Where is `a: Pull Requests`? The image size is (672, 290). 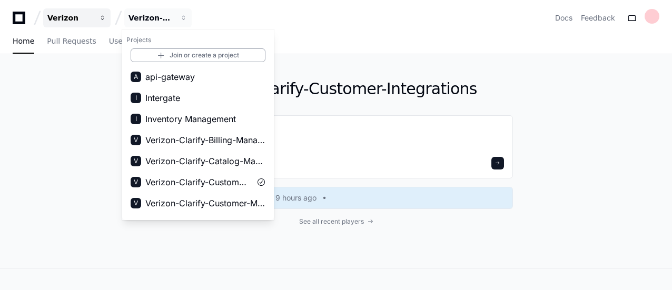 a: Pull Requests is located at coordinates (71, 42).